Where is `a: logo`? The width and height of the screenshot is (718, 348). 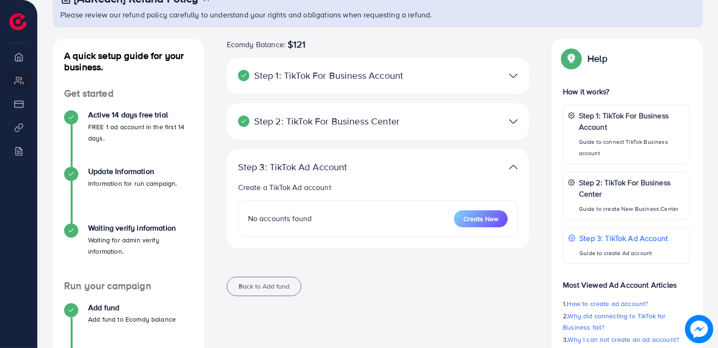
a: logo is located at coordinates (18, 22).